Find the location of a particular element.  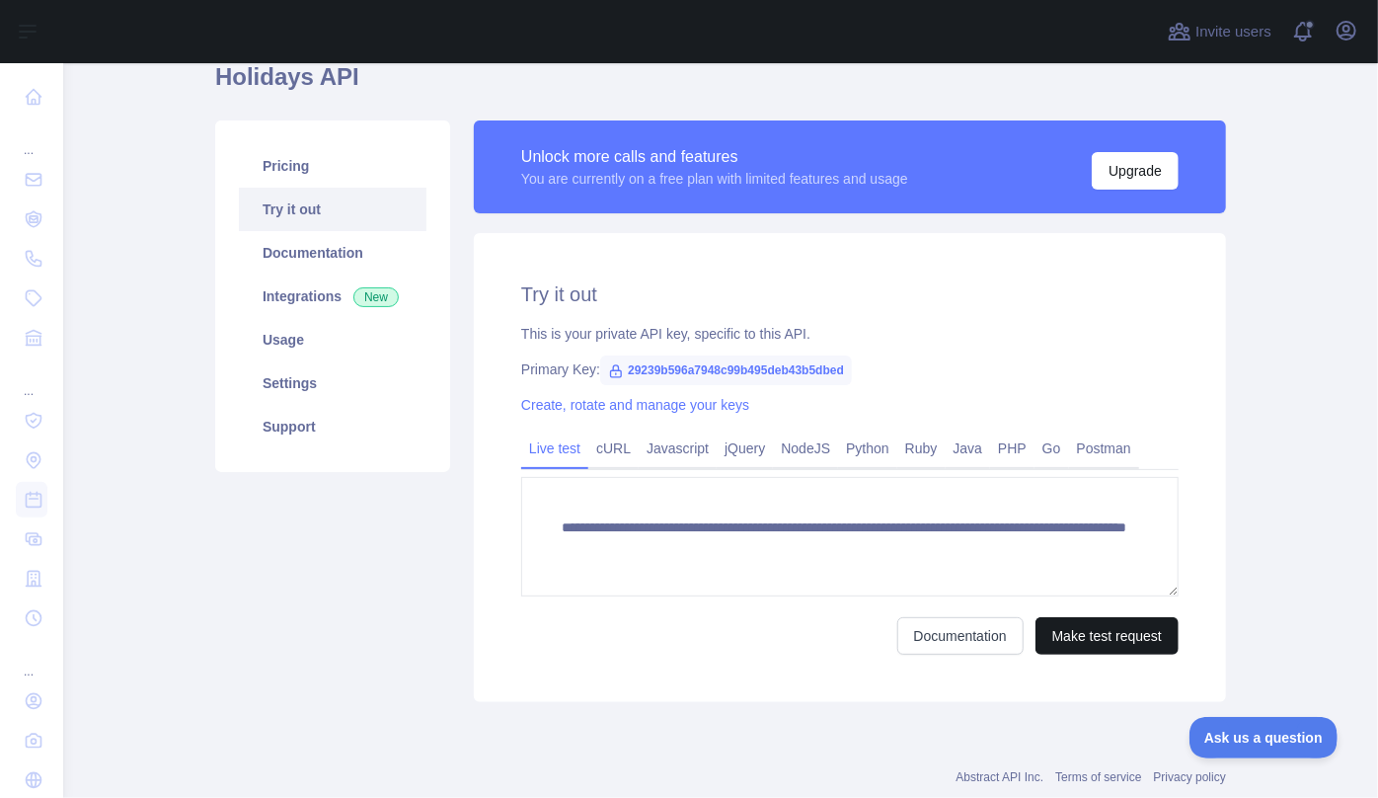

h2: Try it out is located at coordinates (850, 294).